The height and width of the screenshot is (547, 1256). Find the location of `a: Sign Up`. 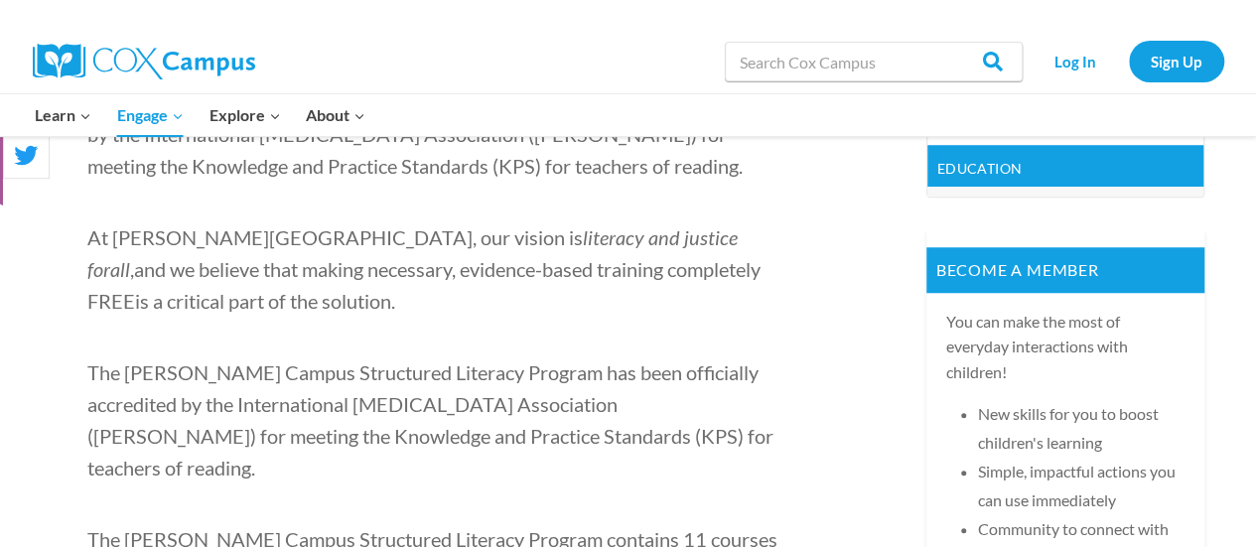

a: Sign Up is located at coordinates (1177, 61).